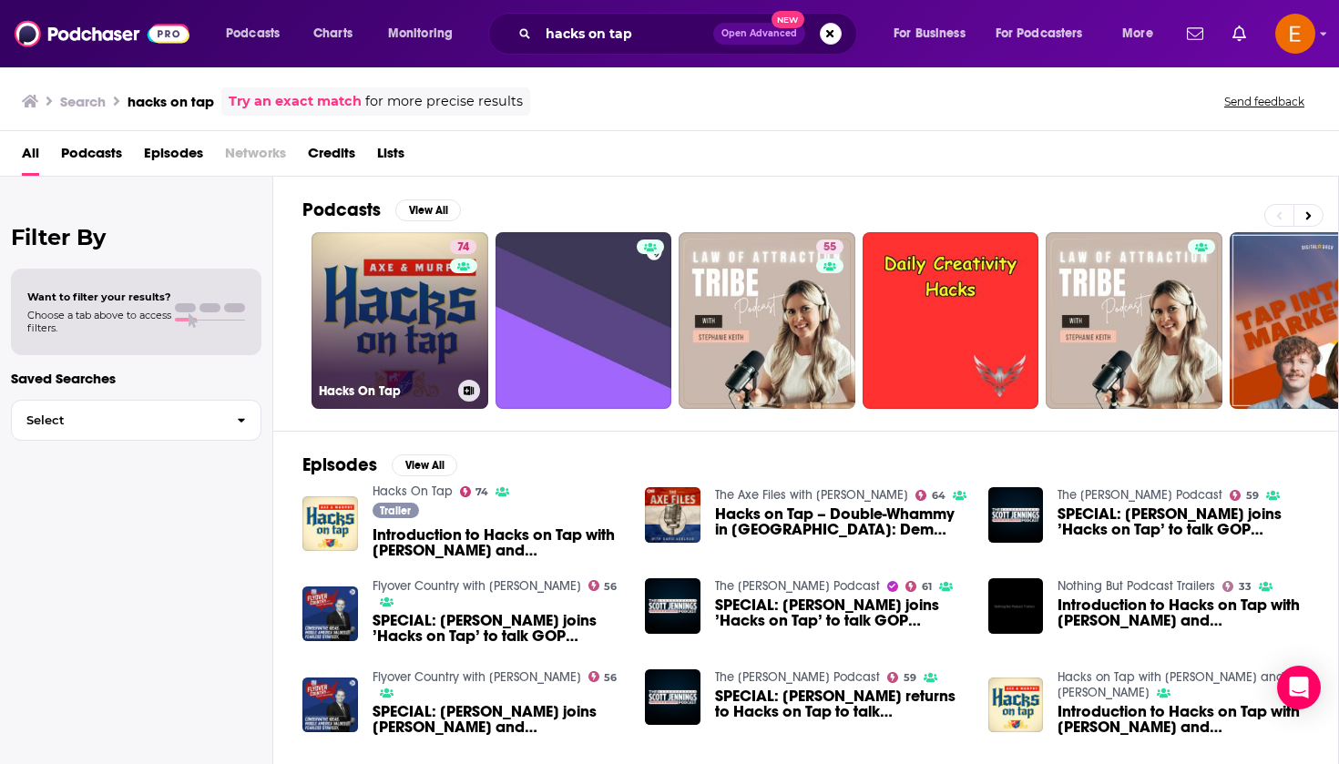  Describe the element at coordinates (767, 321) in the screenshot. I see `a: 55` at that location.